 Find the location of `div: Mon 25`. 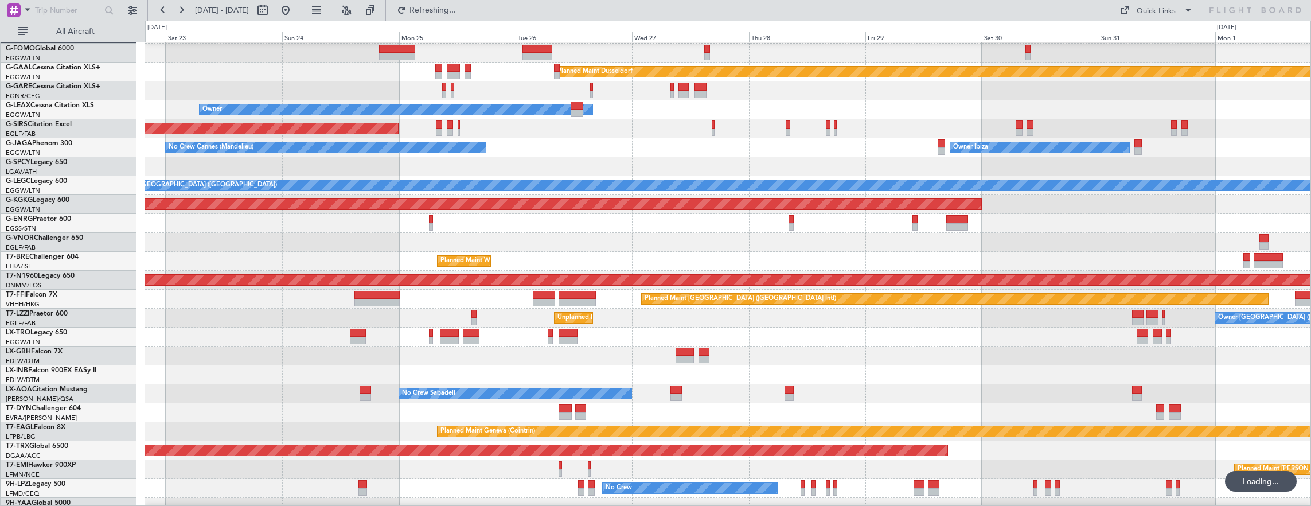

div: Mon 25 is located at coordinates (457, 37).